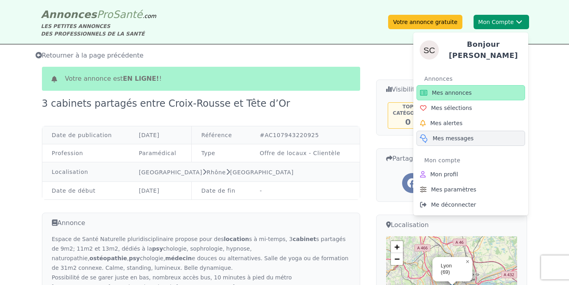 The height and width of the screenshot is (285, 569). Describe the element at coordinates (158, 153) in the screenshot. I see `a: Paramédical` at that location.